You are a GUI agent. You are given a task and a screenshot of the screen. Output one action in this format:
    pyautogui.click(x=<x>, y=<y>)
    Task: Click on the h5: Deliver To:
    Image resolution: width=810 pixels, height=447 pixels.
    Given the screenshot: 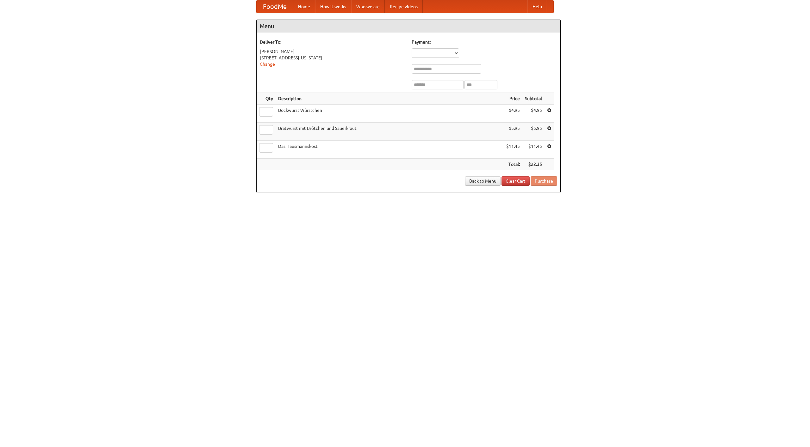 What is the action you would take?
    pyautogui.click(x=332, y=42)
    